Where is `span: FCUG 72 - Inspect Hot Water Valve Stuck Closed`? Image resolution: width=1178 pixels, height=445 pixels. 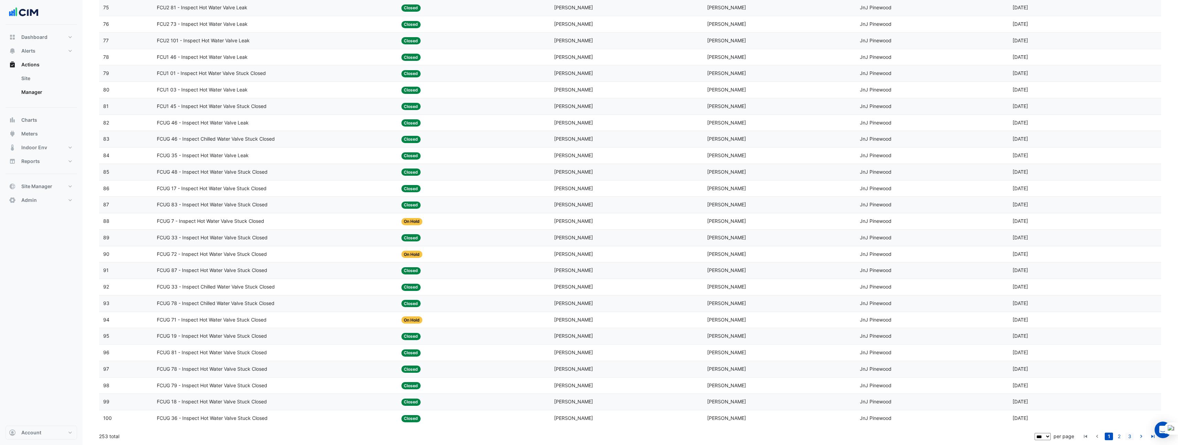
span: FCUG 72 - Inspect Hot Water Valve Stuck Closed is located at coordinates (212, 254).